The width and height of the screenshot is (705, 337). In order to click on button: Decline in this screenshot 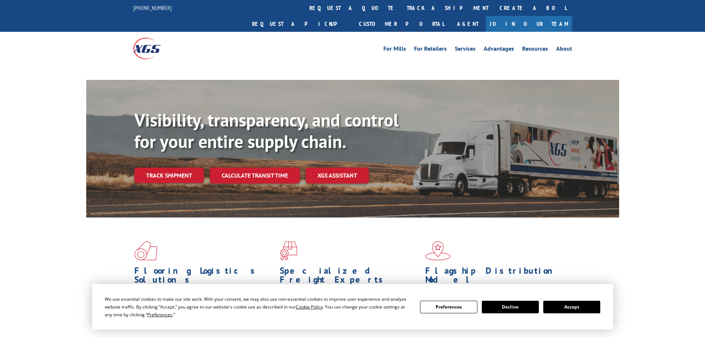, I will do `click(511, 307)`.